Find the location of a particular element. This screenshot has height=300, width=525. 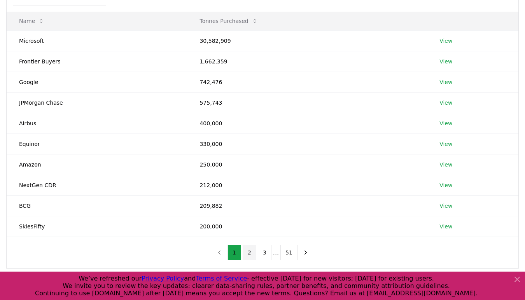

td: 742,476 is located at coordinates (307, 82).